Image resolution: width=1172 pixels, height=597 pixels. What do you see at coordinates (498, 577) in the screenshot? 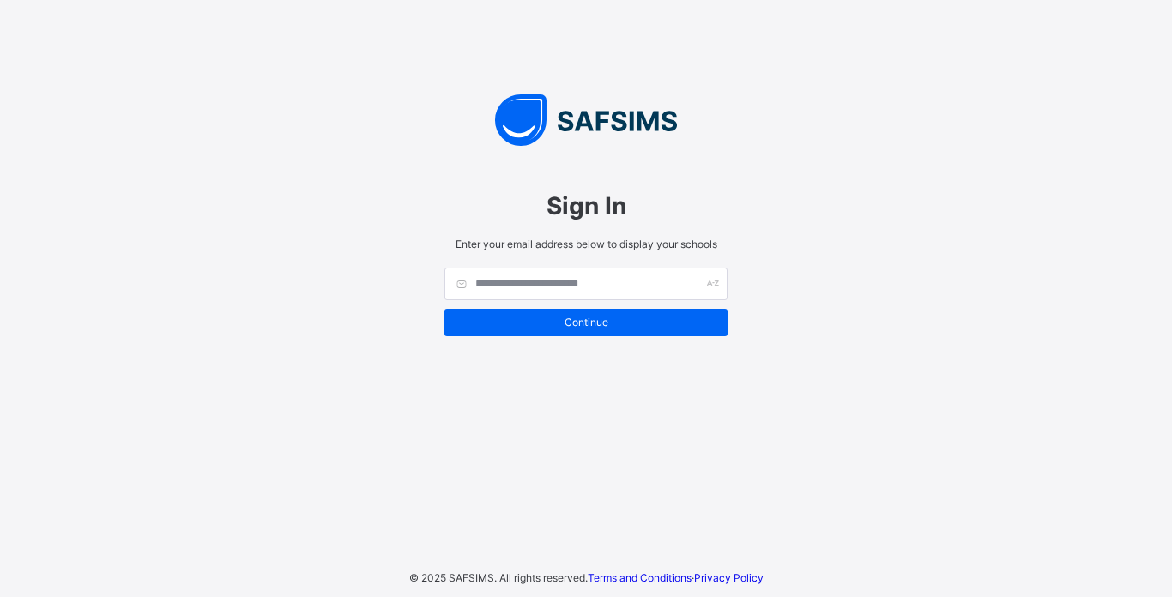
I see `span: © 2025 SAFSIMS. All rights reserved.` at bounding box center [498, 577].